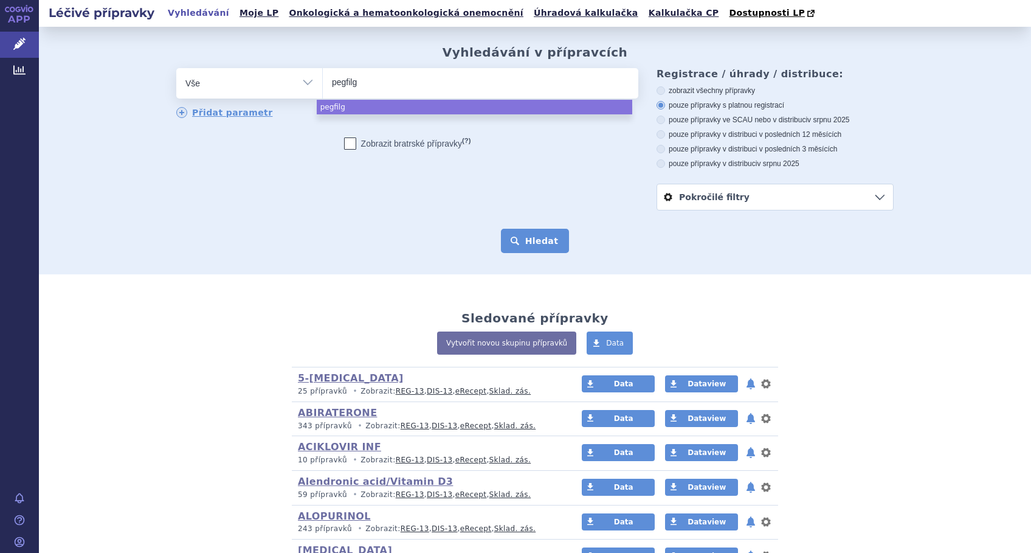 The height and width of the screenshot is (553, 1031). I want to click on a: Vytvořit novou skupinu přípravků, so click(506, 343).